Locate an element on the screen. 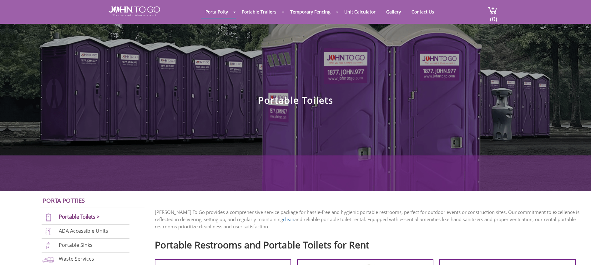  a: Portable Toilets > is located at coordinates (79, 216).